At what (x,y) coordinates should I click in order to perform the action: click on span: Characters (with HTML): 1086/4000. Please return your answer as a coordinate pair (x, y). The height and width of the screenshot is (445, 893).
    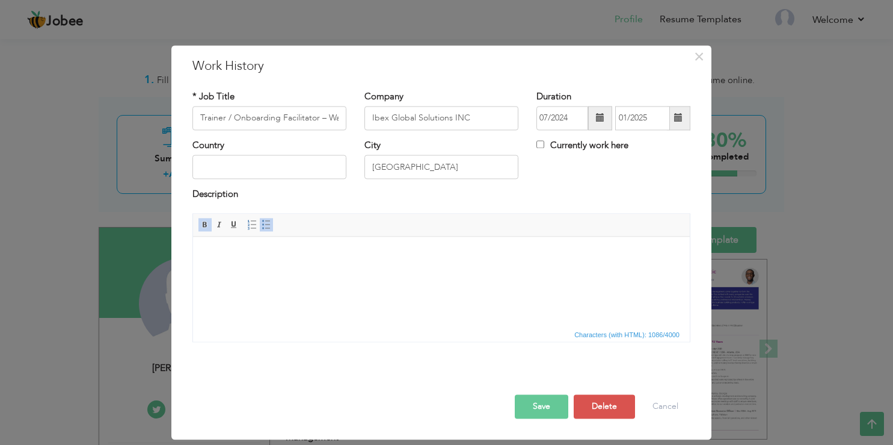
    Looking at the image, I should click on (627, 334).